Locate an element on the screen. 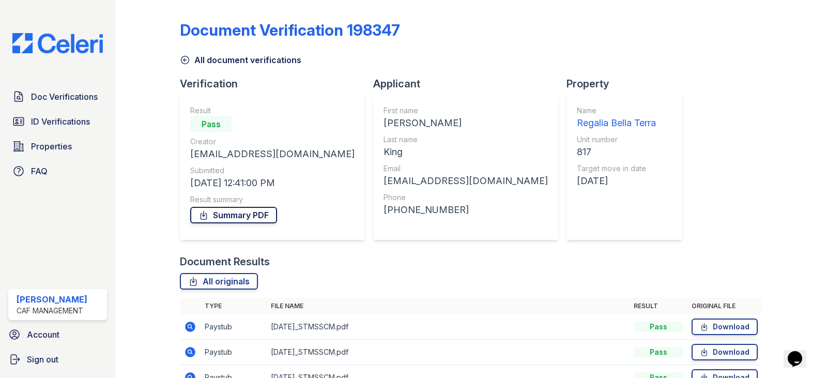  button: Sign out is located at coordinates (57, 359).